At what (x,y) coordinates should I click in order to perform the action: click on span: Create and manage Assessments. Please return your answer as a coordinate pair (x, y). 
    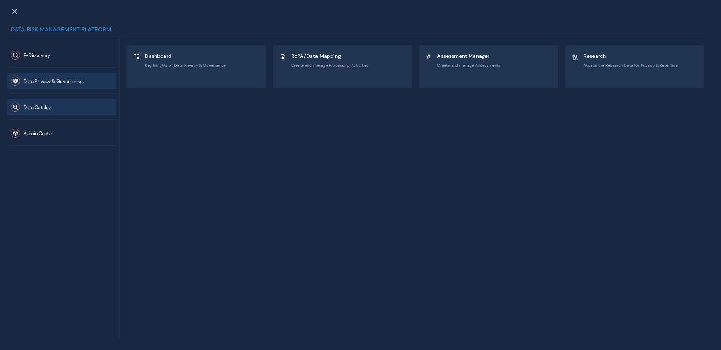
    Looking at the image, I should click on (469, 65).